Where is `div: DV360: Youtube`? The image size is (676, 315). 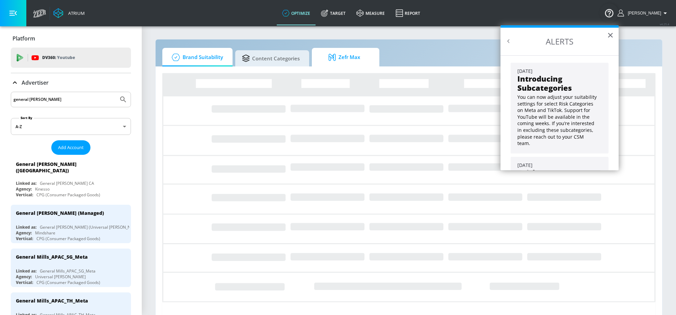
div: DV360: Youtube is located at coordinates (71, 58).